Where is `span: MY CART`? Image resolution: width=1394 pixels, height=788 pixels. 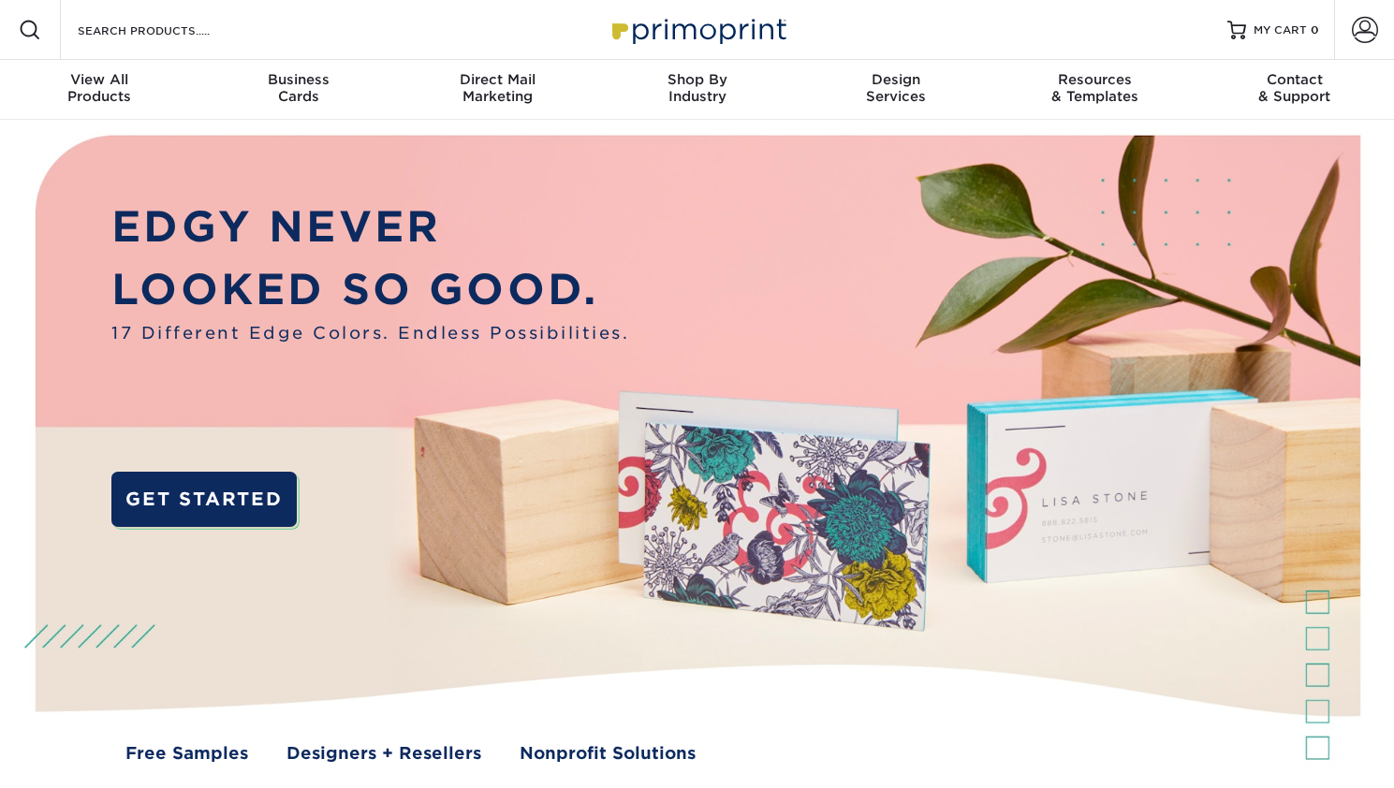
span: MY CART is located at coordinates (1280, 30).